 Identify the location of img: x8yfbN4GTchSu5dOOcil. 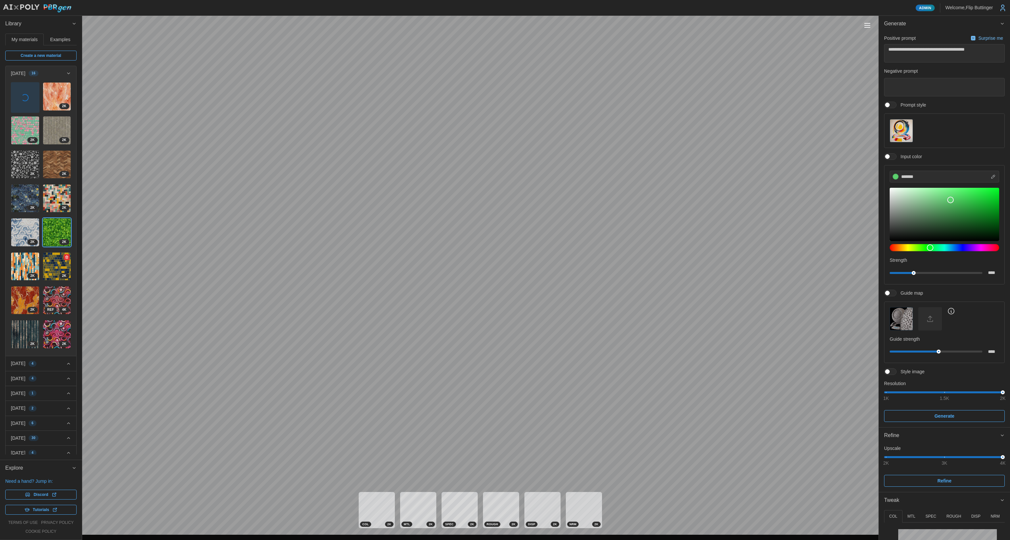
(57, 96).